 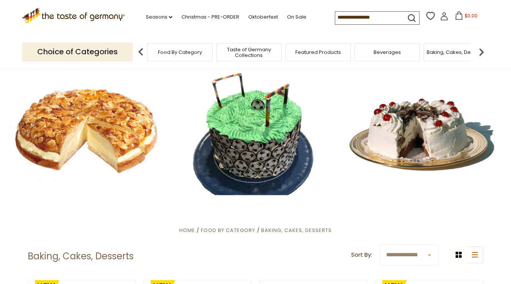 I want to click on a: Seasons, so click(x=159, y=17).